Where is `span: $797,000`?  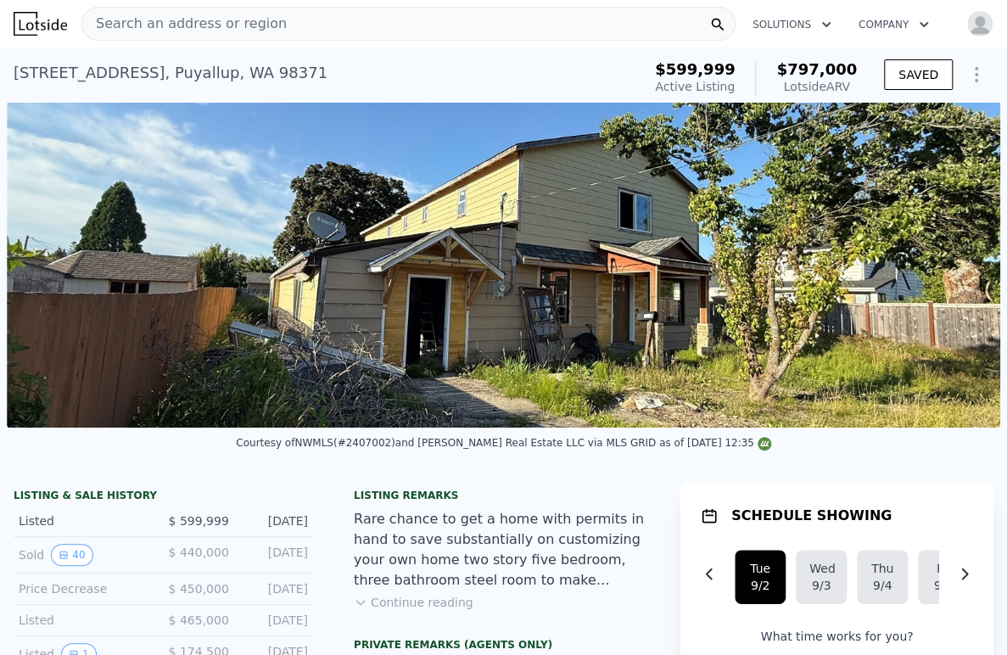 span: $797,000 is located at coordinates (816, 69).